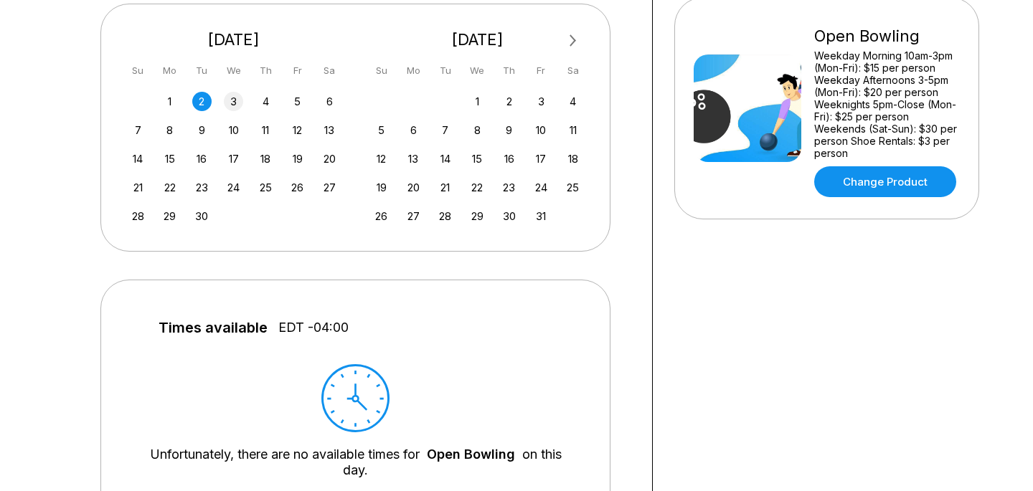  What do you see at coordinates (477, 187) in the screenshot?
I see `div: Choose Wednesday, October 22nd, 2025` at bounding box center [477, 187].